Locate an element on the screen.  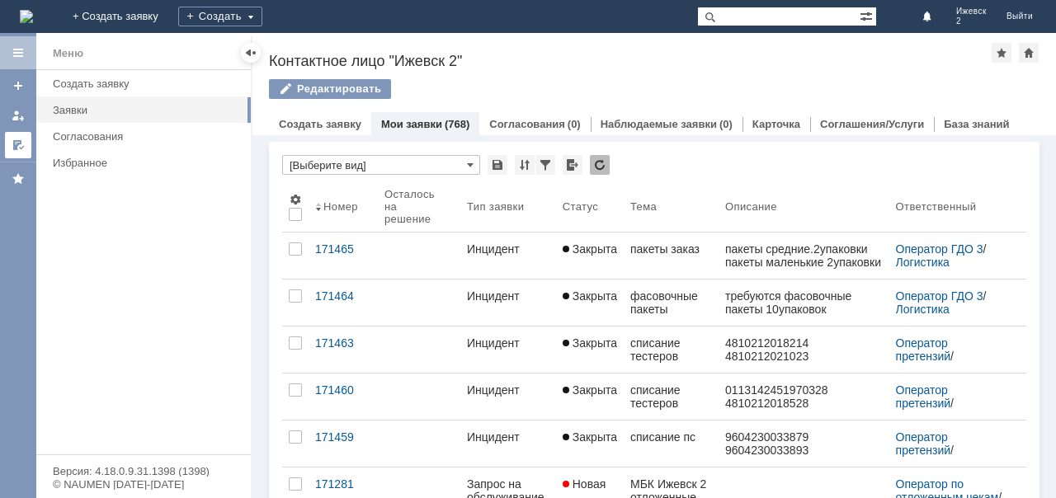
a: 171460 is located at coordinates (343, 397).